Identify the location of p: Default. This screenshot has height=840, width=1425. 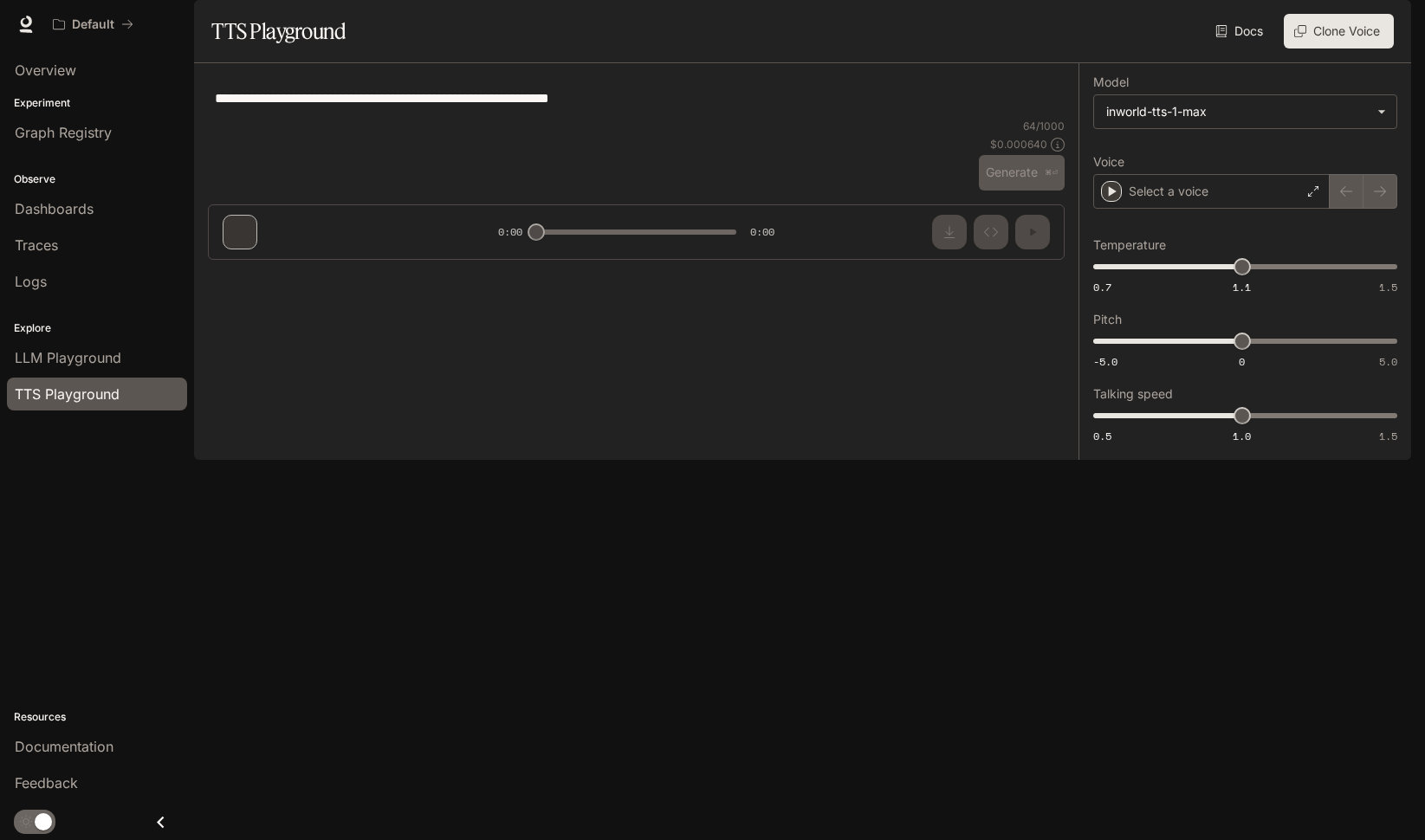
(93, 24).